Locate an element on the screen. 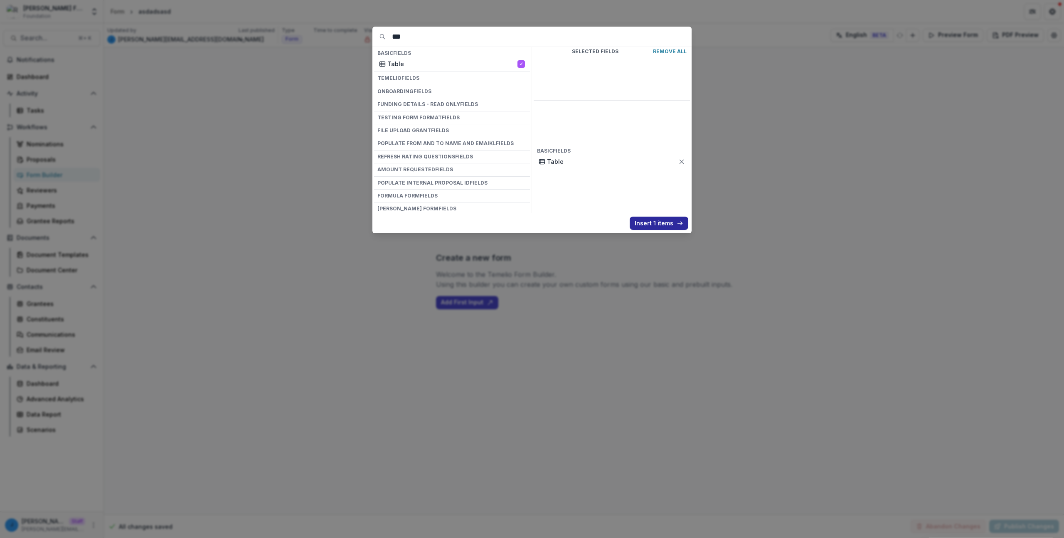 This screenshot has height=538, width=1064. button: Insert 1 items is located at coordinates (659, 223).